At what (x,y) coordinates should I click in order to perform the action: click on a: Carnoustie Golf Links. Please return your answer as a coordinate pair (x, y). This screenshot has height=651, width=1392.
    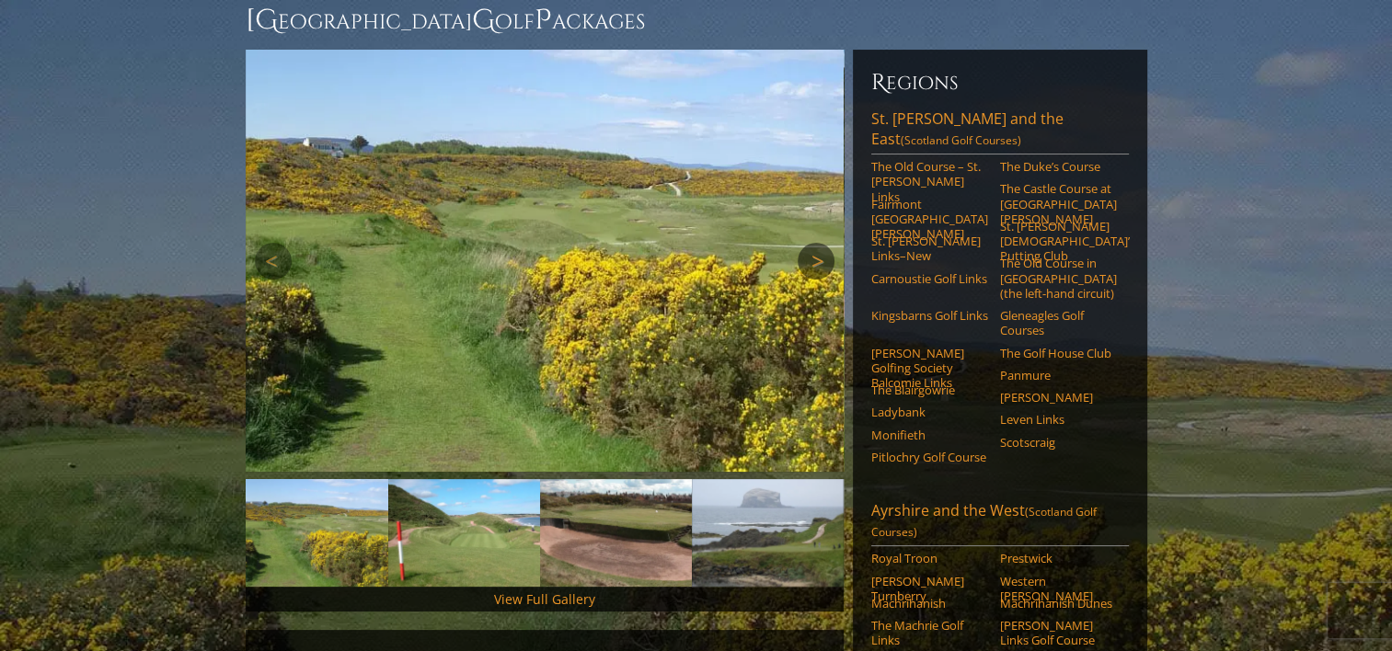
    Looking at the image, I should click on (929, 279).